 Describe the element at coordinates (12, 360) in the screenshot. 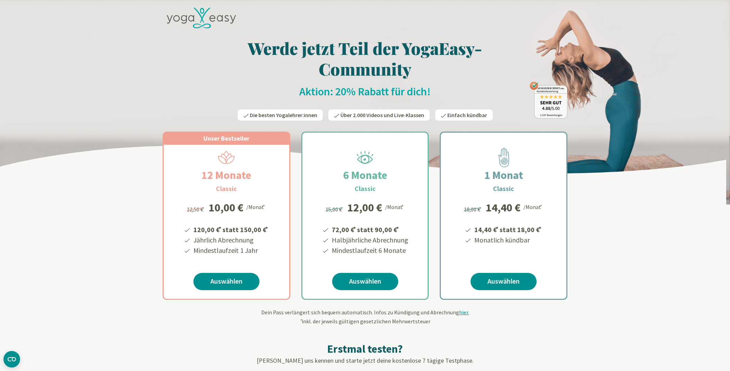

I see `button: CMP-Widget öffnen` at that location.